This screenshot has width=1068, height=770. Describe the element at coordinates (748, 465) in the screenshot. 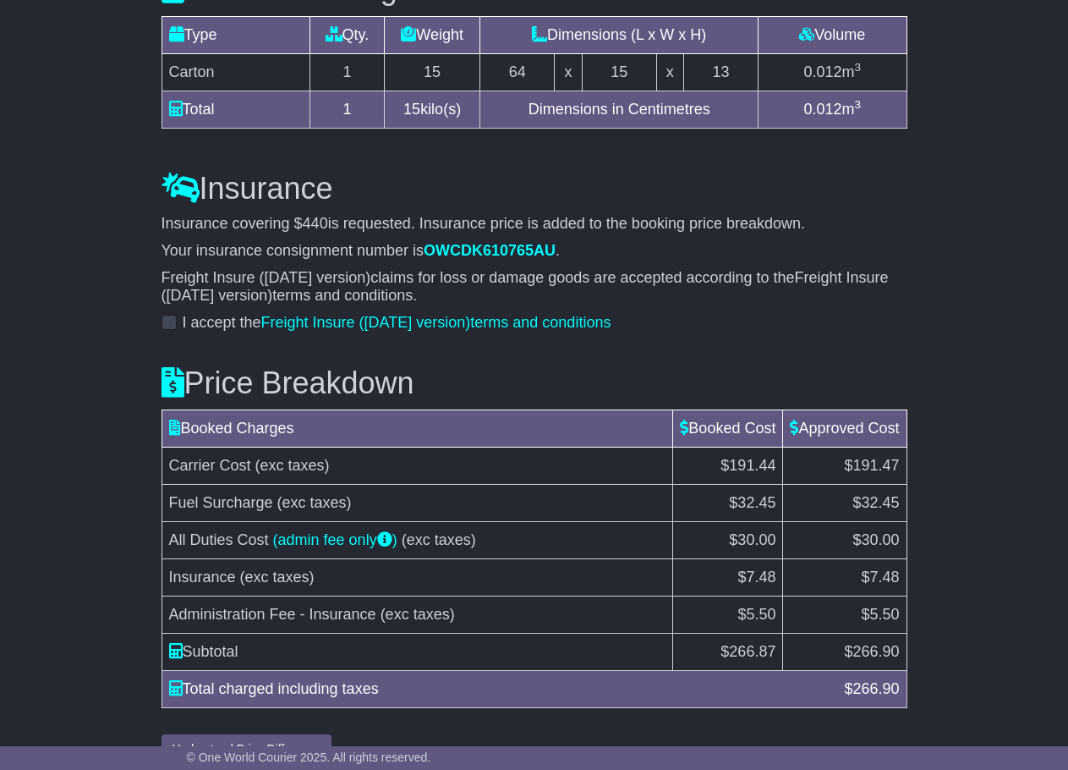

I see `span: $191.44` at that location.